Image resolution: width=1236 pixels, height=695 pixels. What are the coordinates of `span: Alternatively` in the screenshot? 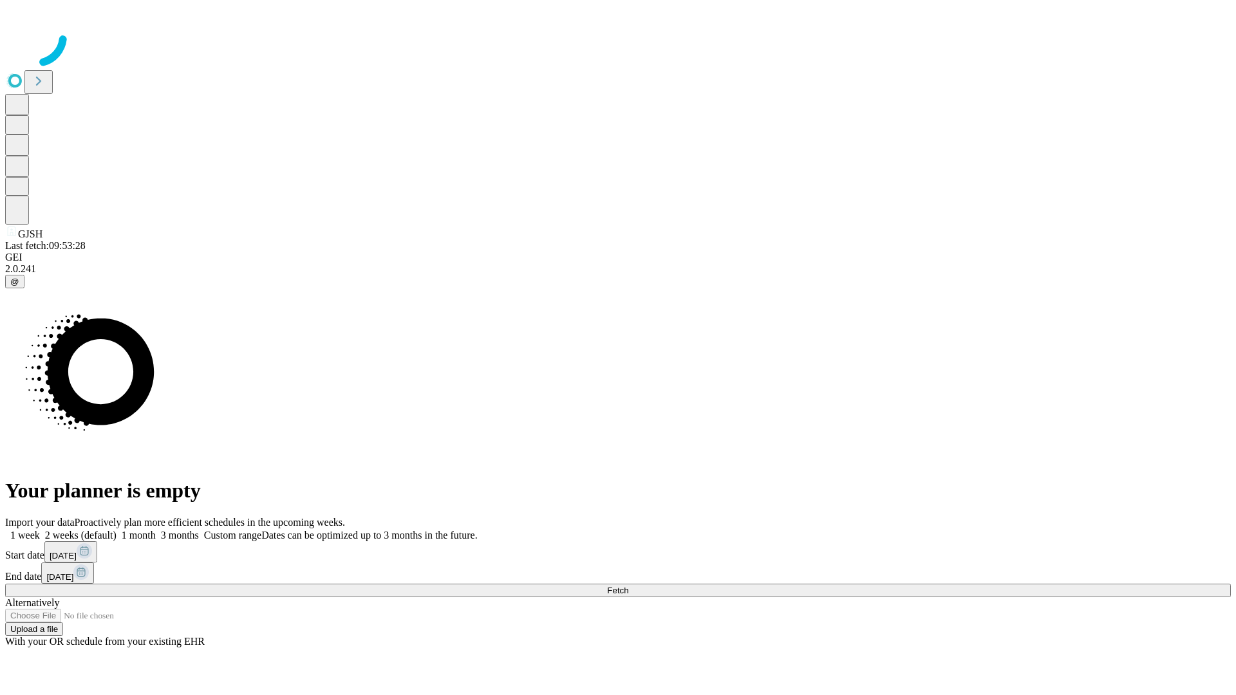 It's located at (32, 603).